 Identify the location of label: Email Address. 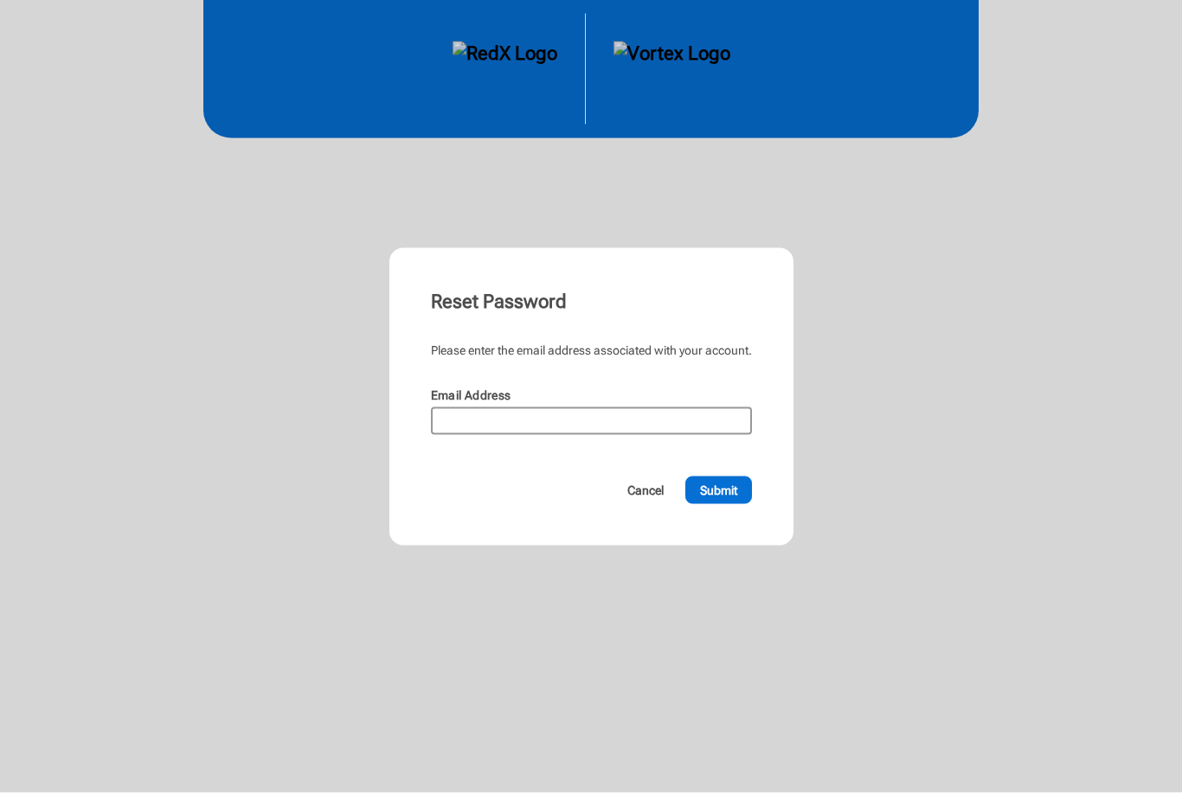
(471, 395).